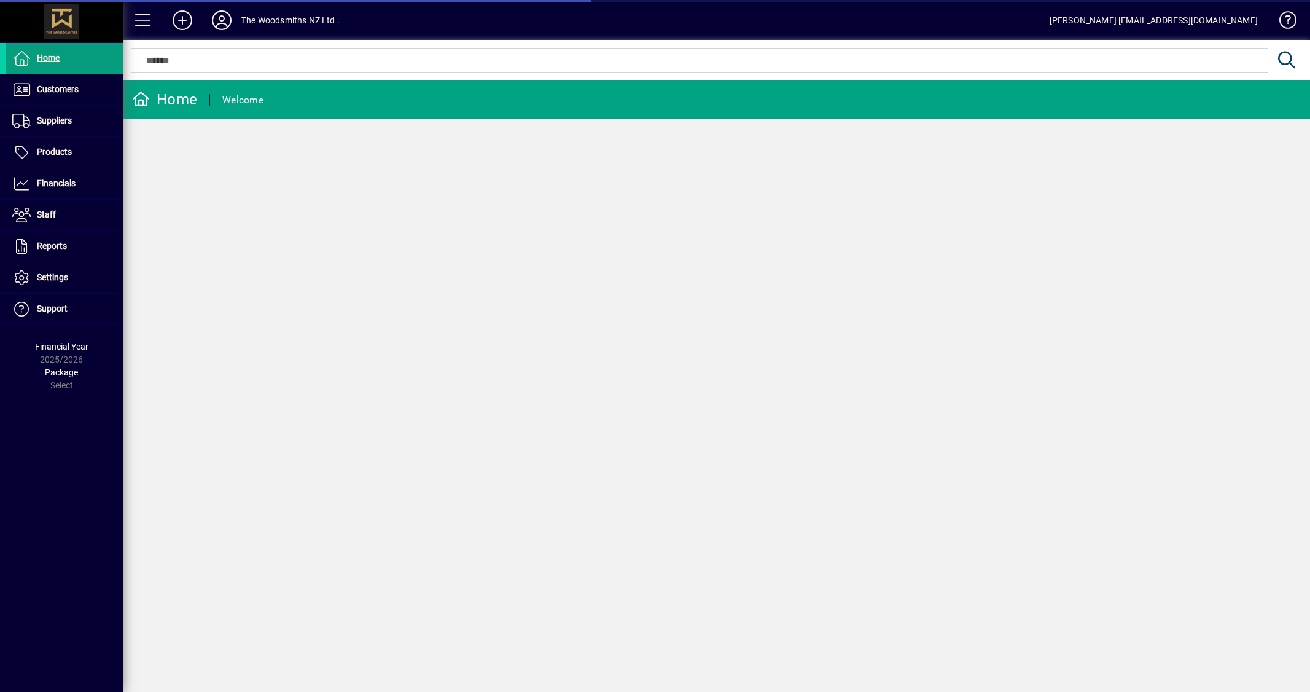 This screenshot has width=1310, height=692. Describe the element at coordinates (1283, 22) in the screenshot. I see `a: Knowledge Base` at that location.